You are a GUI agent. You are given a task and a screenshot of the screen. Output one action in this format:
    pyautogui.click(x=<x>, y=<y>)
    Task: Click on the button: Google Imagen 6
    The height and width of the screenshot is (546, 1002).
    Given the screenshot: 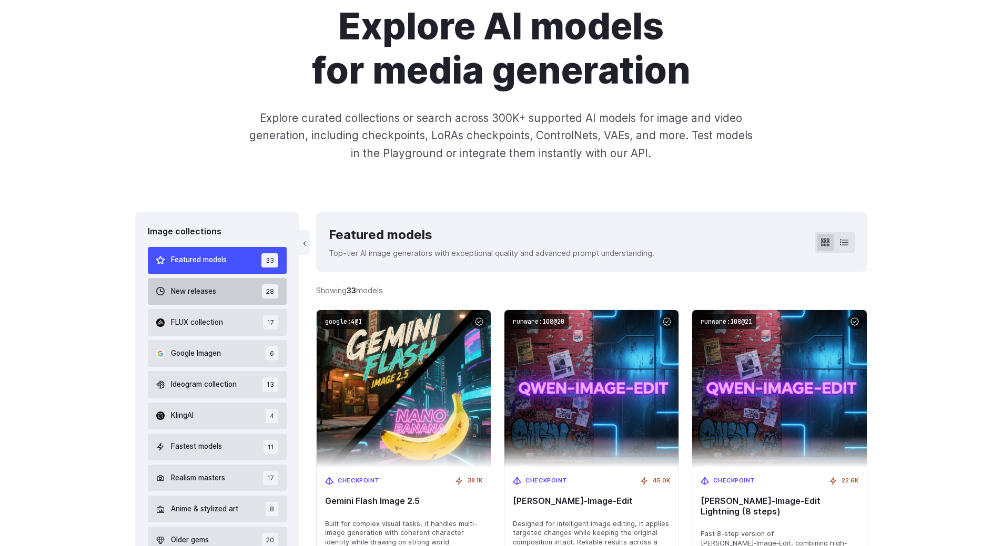 What is the action you would take?
    pyautogui.click(x=217, y=353)
    